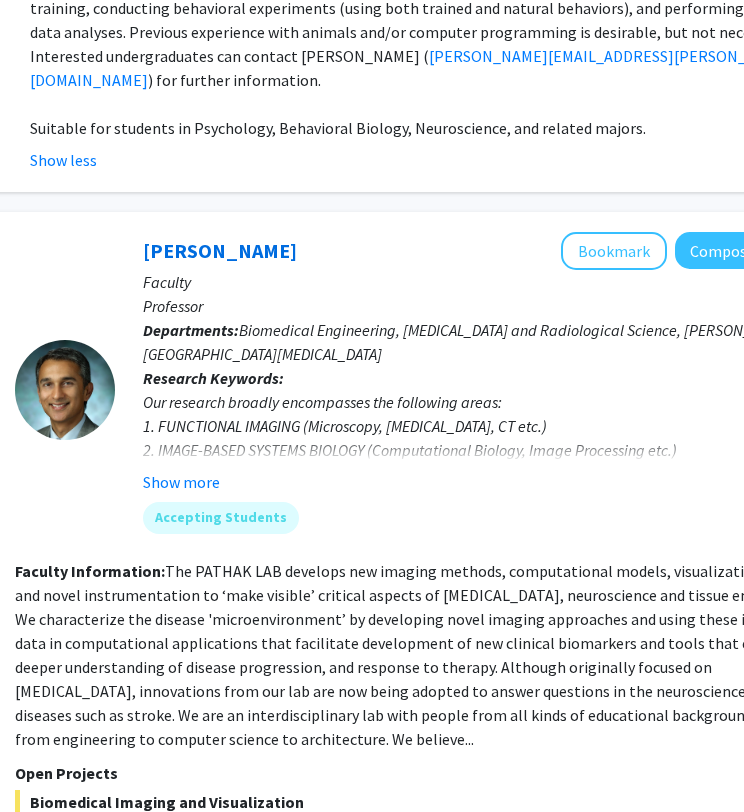 Image resolution: width=744 pixels, height=812 pixels. Describe the element at coordinates (221, 518) in the screenshot. I see `mat-chip: Accepting Students` at that location.